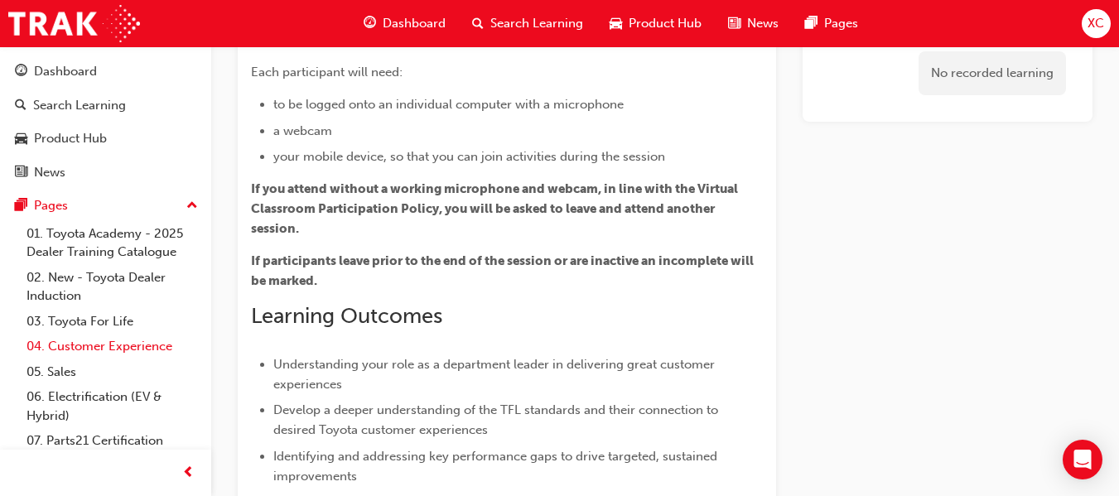 Image resolution: width=1119 pixels, height=496 pixels. I want to click on span: your mobile device, so that you can join activities during the session, so click(469, 157).